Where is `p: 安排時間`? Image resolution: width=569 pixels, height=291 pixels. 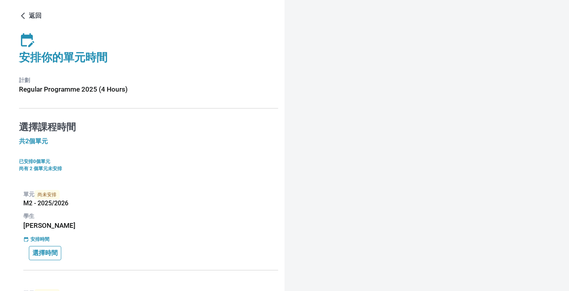 p: 安排時間 is located at coordinates (40, 239).